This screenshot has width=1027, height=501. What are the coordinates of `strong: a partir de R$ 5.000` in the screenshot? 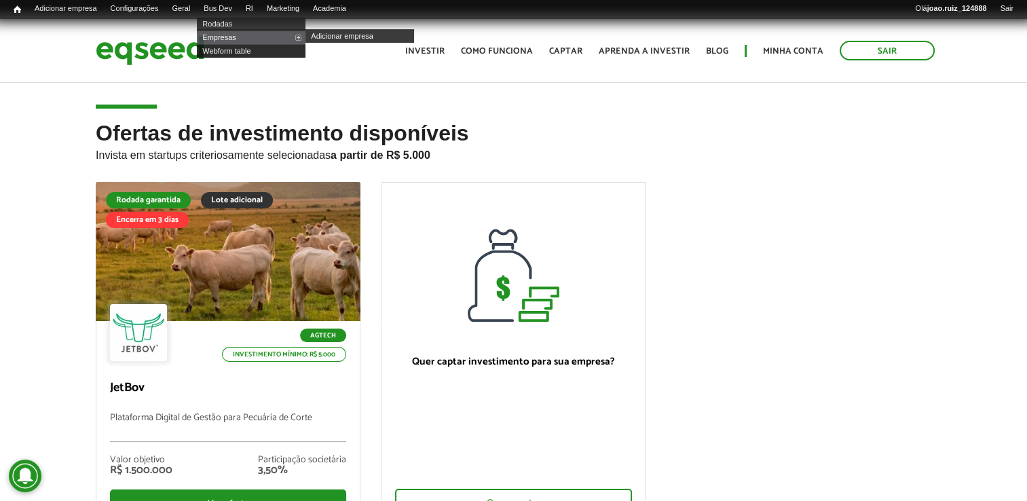 It's located at (380, 155).